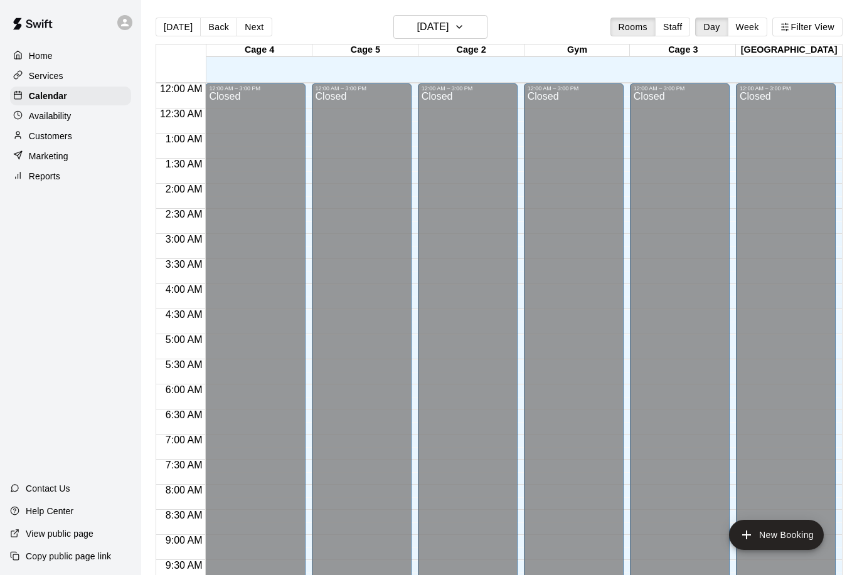 Image resolution: width=857 pixels, height=575 pixels. I want to click on span: 9:30 AM, so click(184, 565).